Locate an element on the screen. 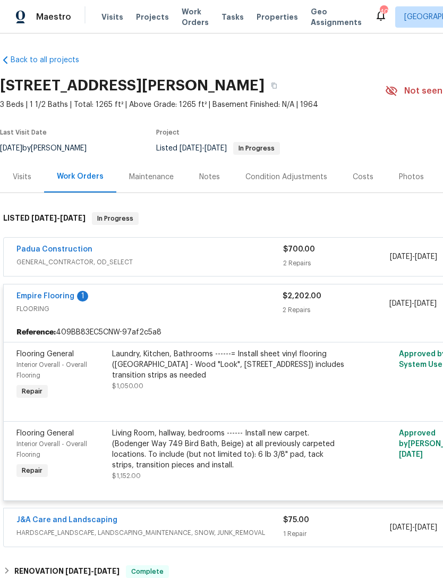 The width and height of the screenshot is (443, 578). span: Tasks is located at coordinates (233, 17).